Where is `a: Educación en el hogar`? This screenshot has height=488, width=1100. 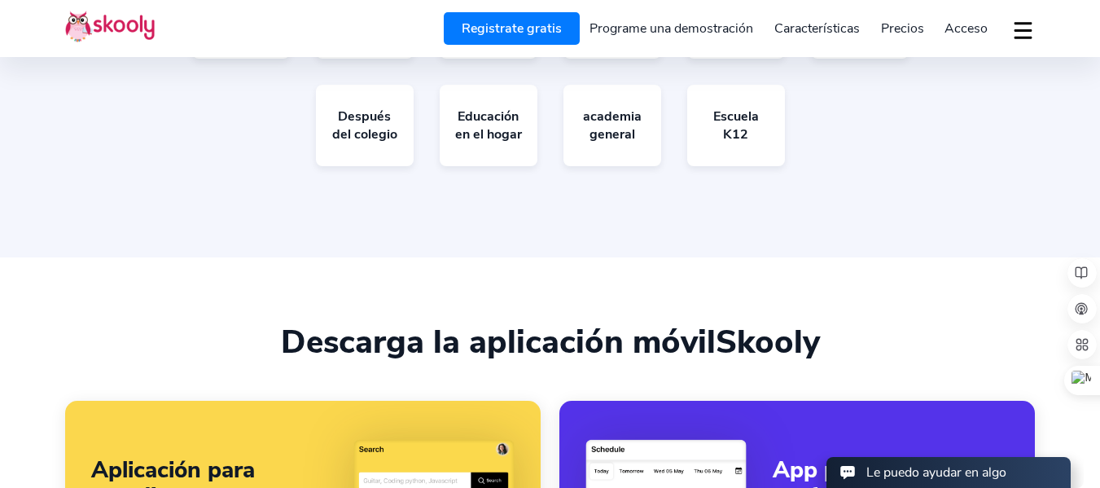 a: Educación en el hogar is located at coordinates (489, 125).